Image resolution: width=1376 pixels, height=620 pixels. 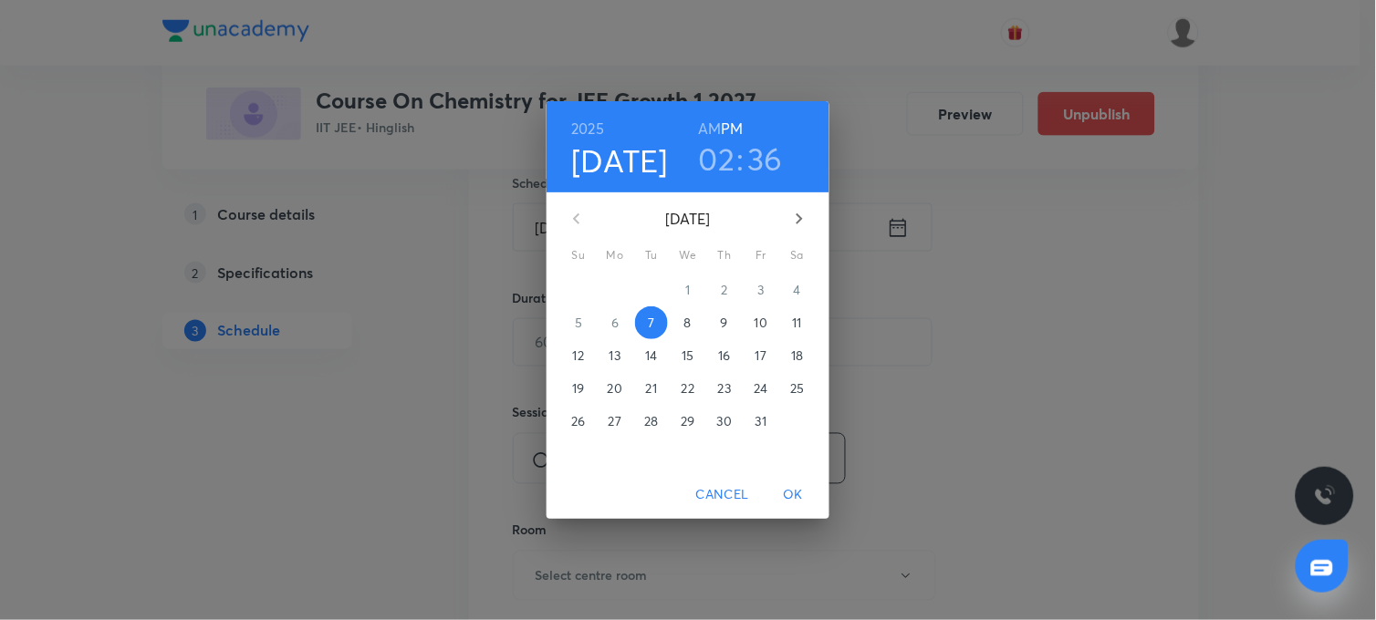 I want to click on button: 12, so click(x=578, y=356).